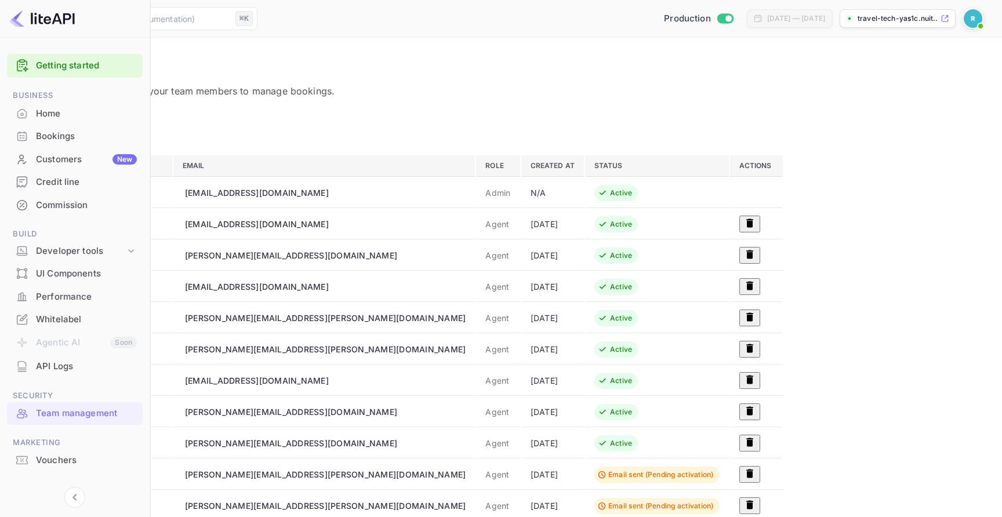 The image size is (1002, 517). I want to click on div: Switch to Sandbox mode, so click(698, 19).